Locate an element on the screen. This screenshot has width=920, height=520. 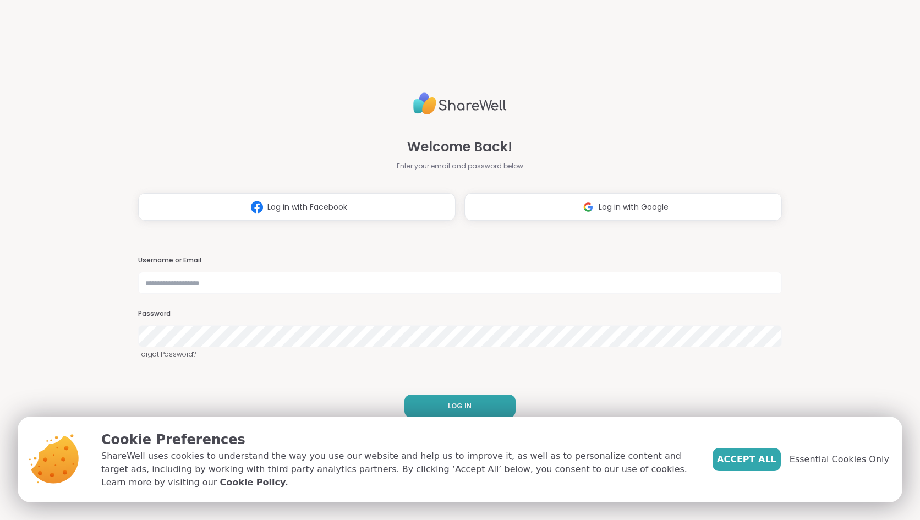
a: Forgot Password? is located at coordinates (460, 354).